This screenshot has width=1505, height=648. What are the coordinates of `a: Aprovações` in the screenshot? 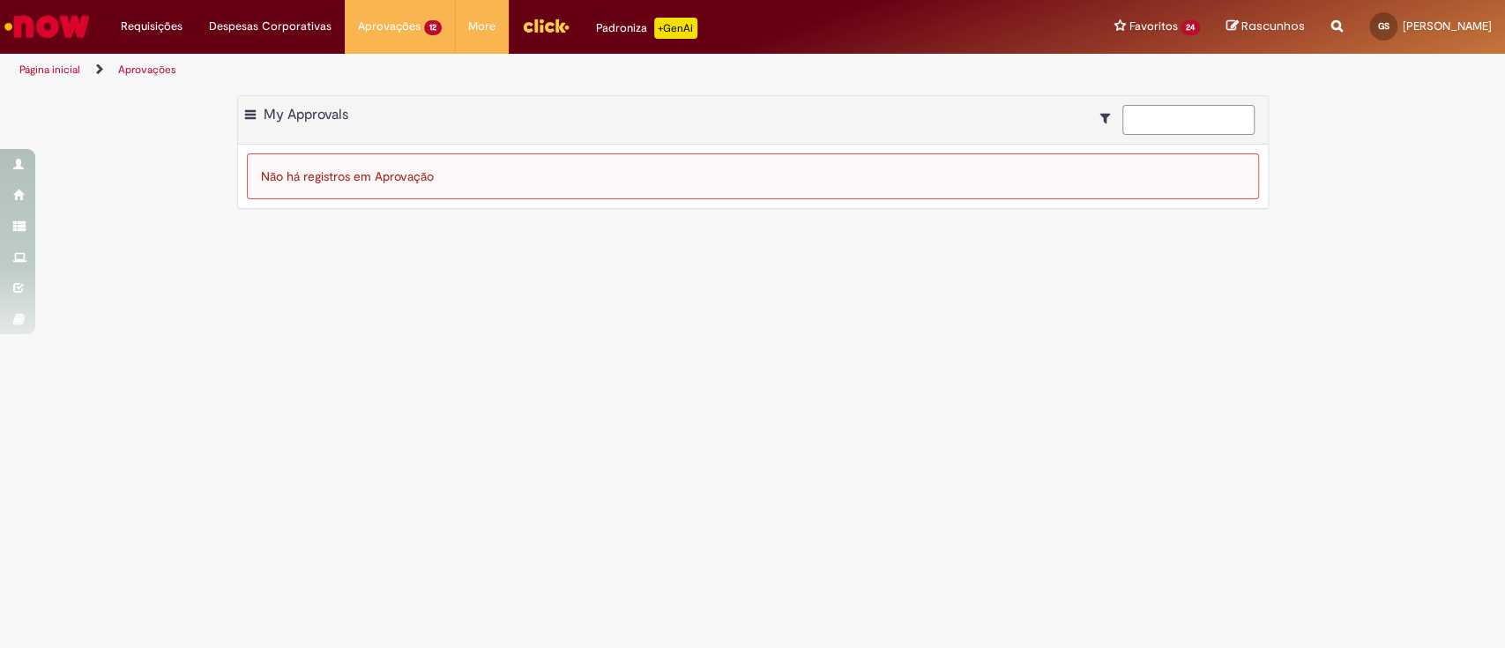 It's located at (147, 70).